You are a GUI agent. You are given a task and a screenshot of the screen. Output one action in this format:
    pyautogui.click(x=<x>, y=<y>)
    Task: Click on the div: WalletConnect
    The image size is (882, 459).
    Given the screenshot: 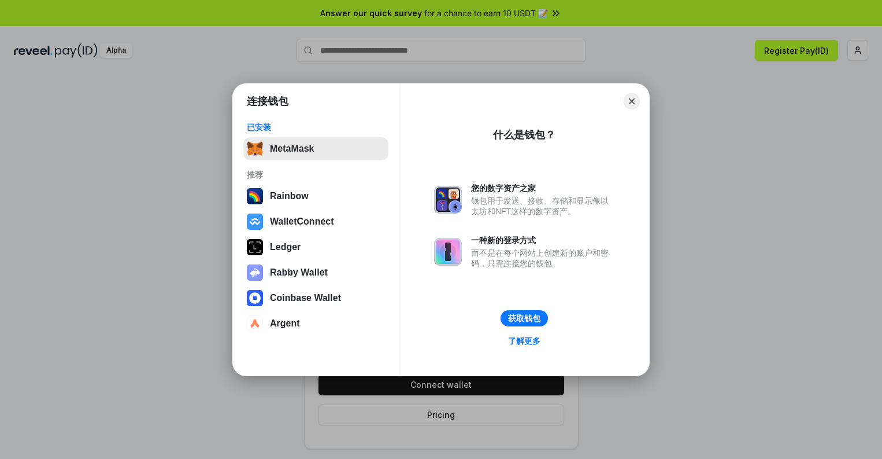 What is the action you would take?
    pyautogui.click(x=302, y=221)
    